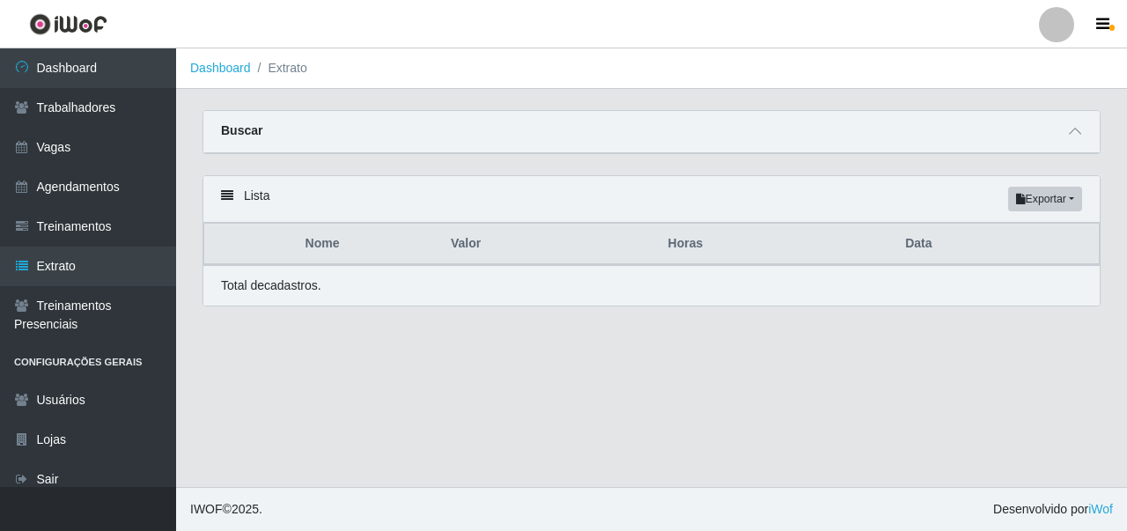 The image size is (1127, 531). What do you see at coordinates (997, 244) in the screenshot?
I see `th: Data` at bounding box center [997, 244].